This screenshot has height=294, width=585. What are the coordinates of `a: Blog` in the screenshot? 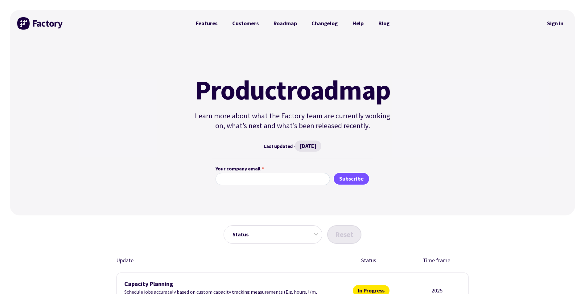 It's located at (383, 23).